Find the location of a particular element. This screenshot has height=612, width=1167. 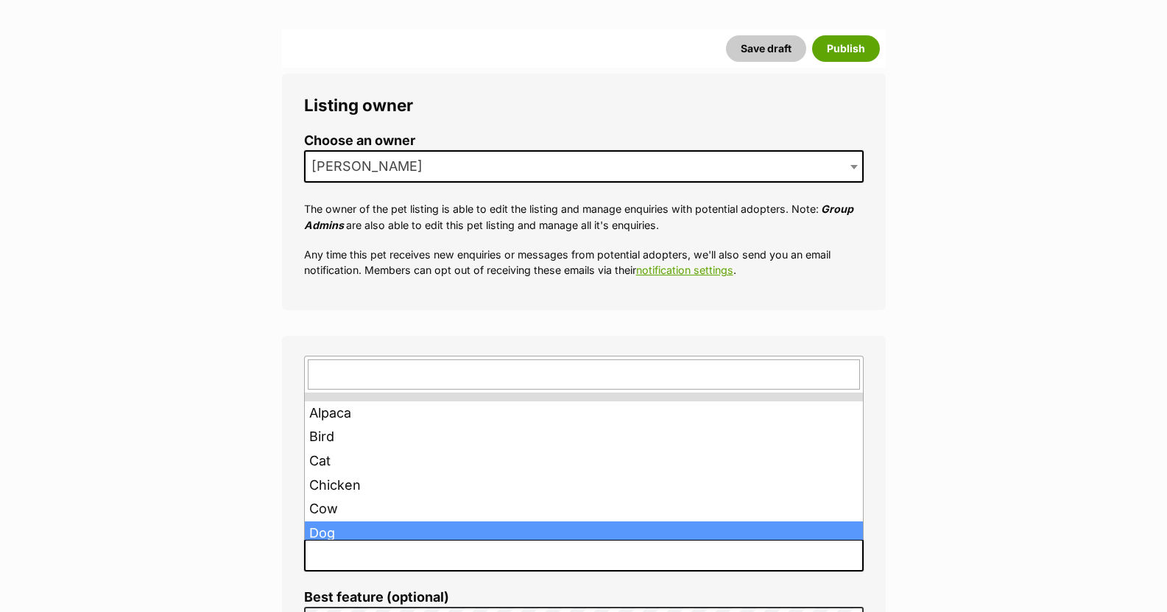

a: notification settings is located at coordinates (685, 270).